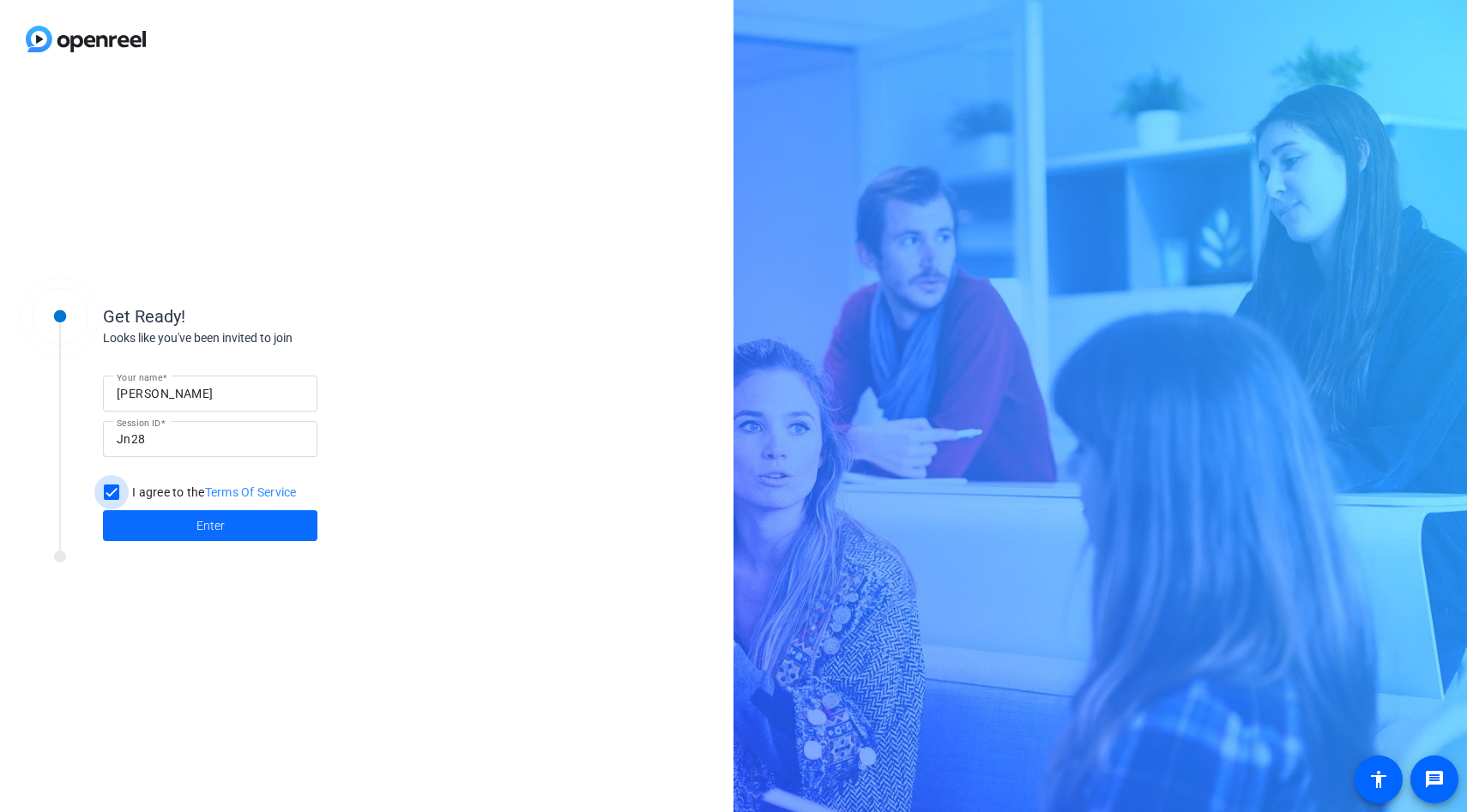 Image resolution: width=1467 pixels, height=812 pixels. I want to click on label: I agree to the, so click(212, 493).